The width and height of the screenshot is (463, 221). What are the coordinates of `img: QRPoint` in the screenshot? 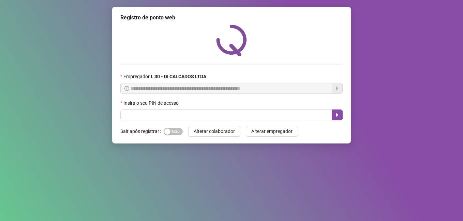 It's located at (231, 40).